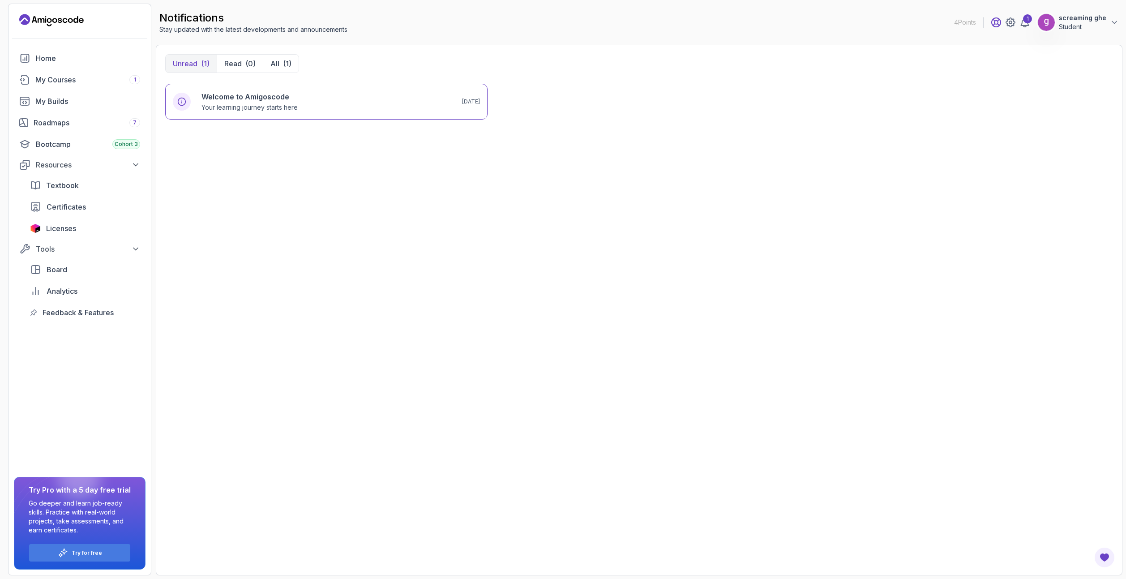  Describe the element at coordinates (185, 64) in the screenshot. I see `p: Unread` at that location.